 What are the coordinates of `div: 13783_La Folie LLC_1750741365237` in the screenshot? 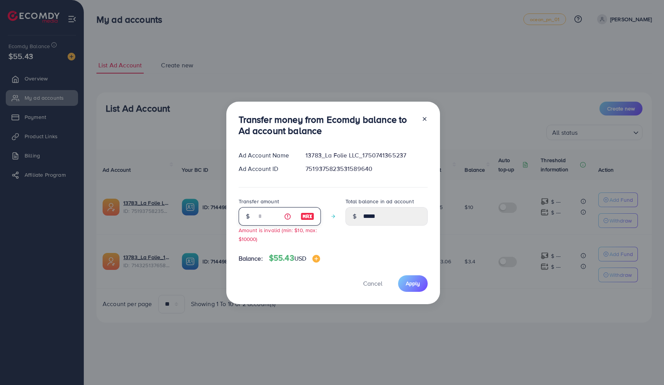 It's located at (366, 155).